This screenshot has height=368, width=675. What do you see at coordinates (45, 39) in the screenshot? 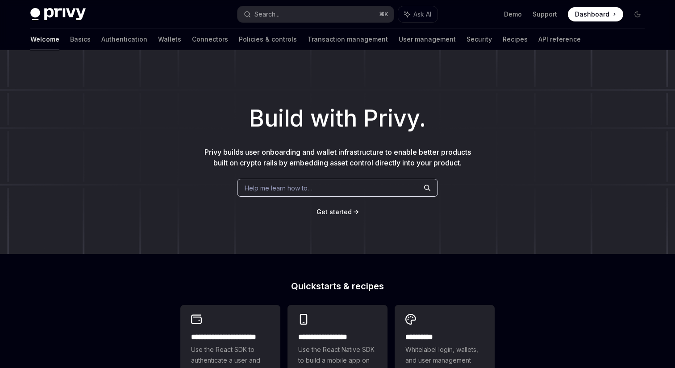
I see `a: Welcome` at bounding box center [45, 39].